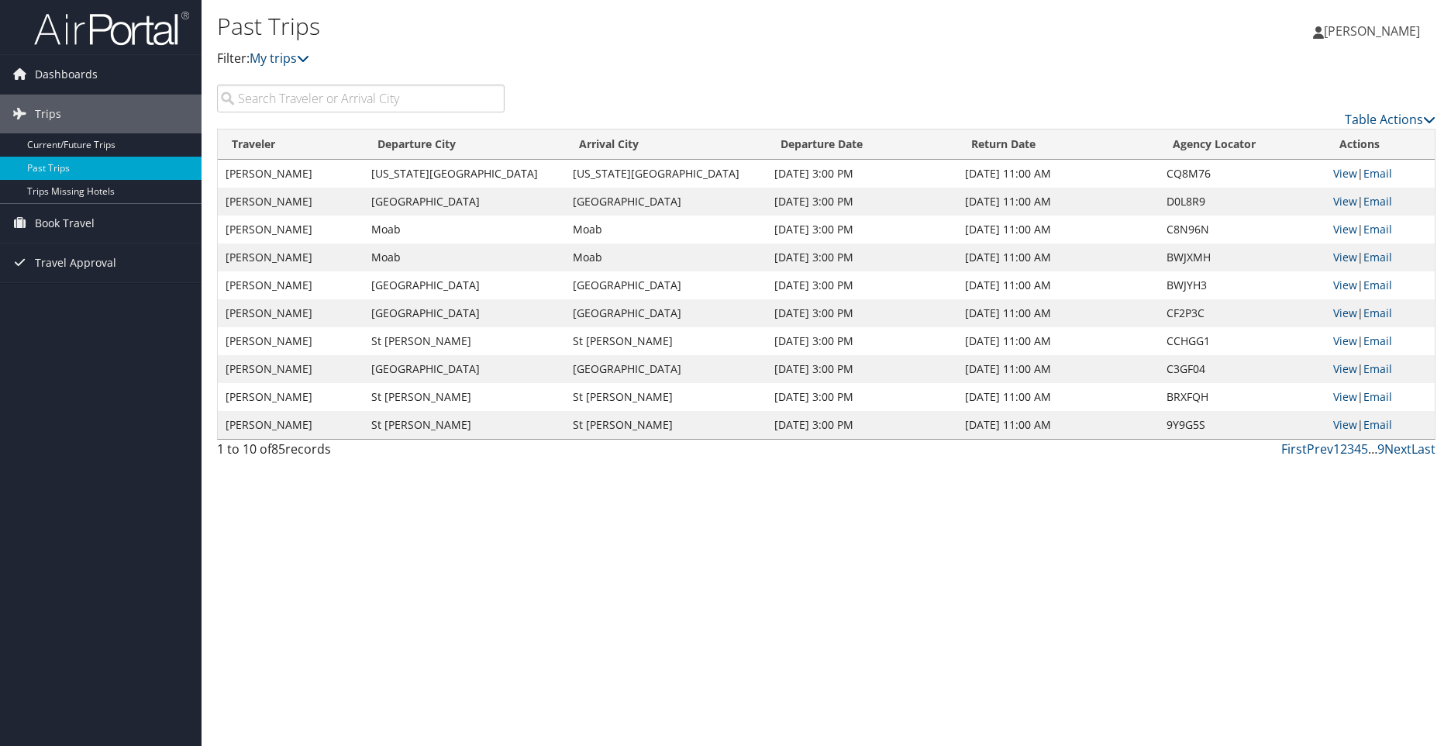  What do you see at coordinates (48, 114) in the screenshot?
I see `span: Trips` at bounding box center [48, 114].